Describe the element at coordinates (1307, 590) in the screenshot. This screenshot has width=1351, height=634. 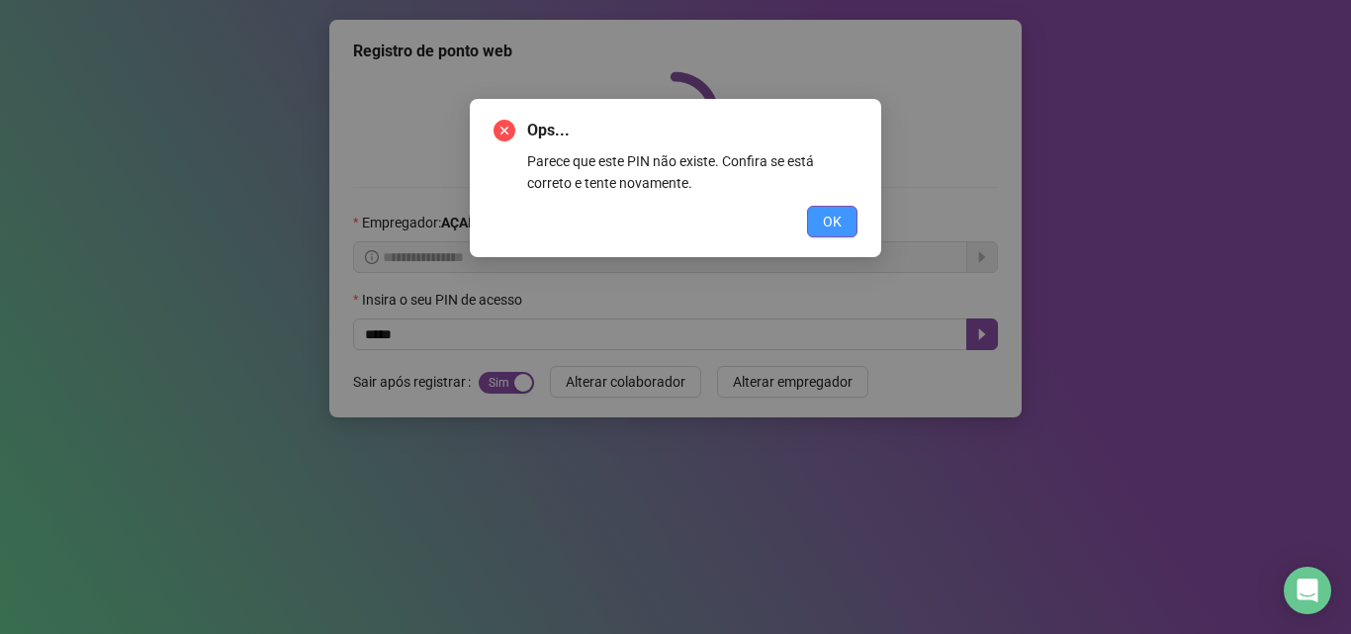
I see `div: Open Intercom Messenger` at that location.